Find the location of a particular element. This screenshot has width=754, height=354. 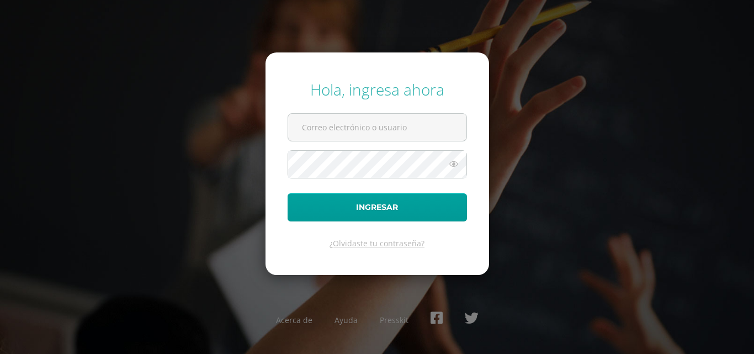

a: Ayuda is located at coordinates (346, 320).